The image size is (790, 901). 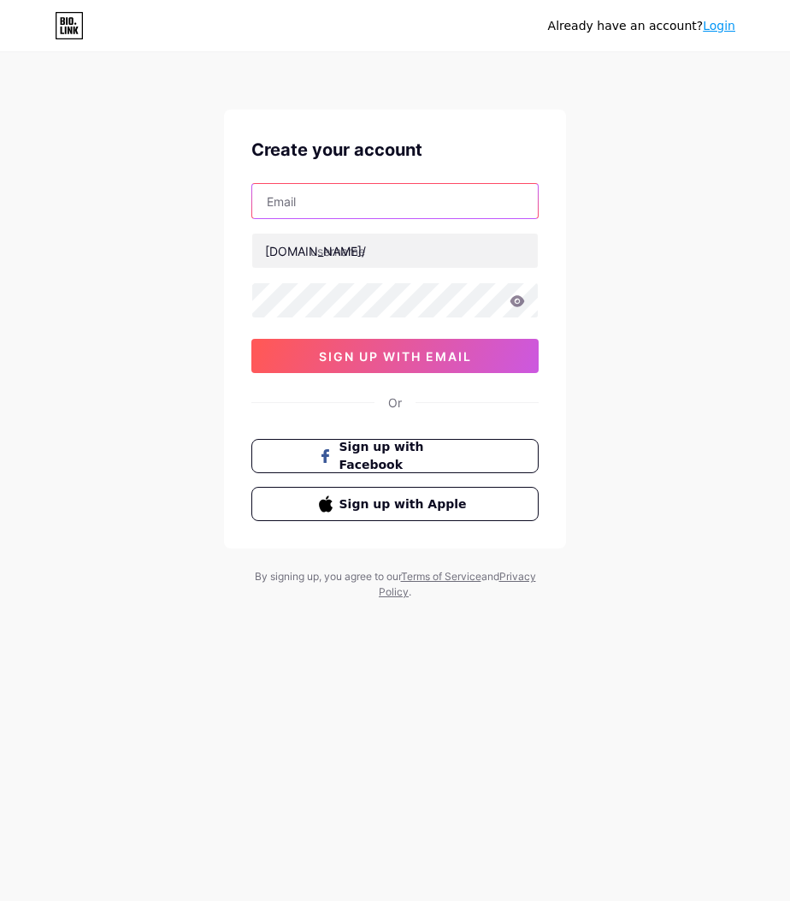 What do you see at coordinates (395, 456) in the screenshot?
I see `button: Sign up with Facebook` at bounding box center [395, 456].